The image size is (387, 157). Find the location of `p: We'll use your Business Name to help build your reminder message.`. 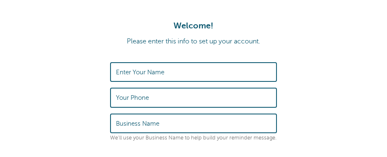

p: We'll use your Business Name to help build your reminder message. is located at coordinates (194, 138).